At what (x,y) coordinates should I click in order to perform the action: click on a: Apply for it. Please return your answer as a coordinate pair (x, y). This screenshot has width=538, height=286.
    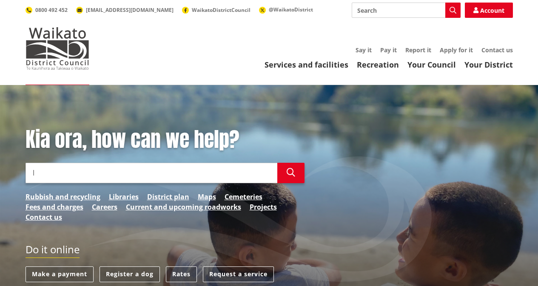
    Looking at the image, I should click on (456, 50).